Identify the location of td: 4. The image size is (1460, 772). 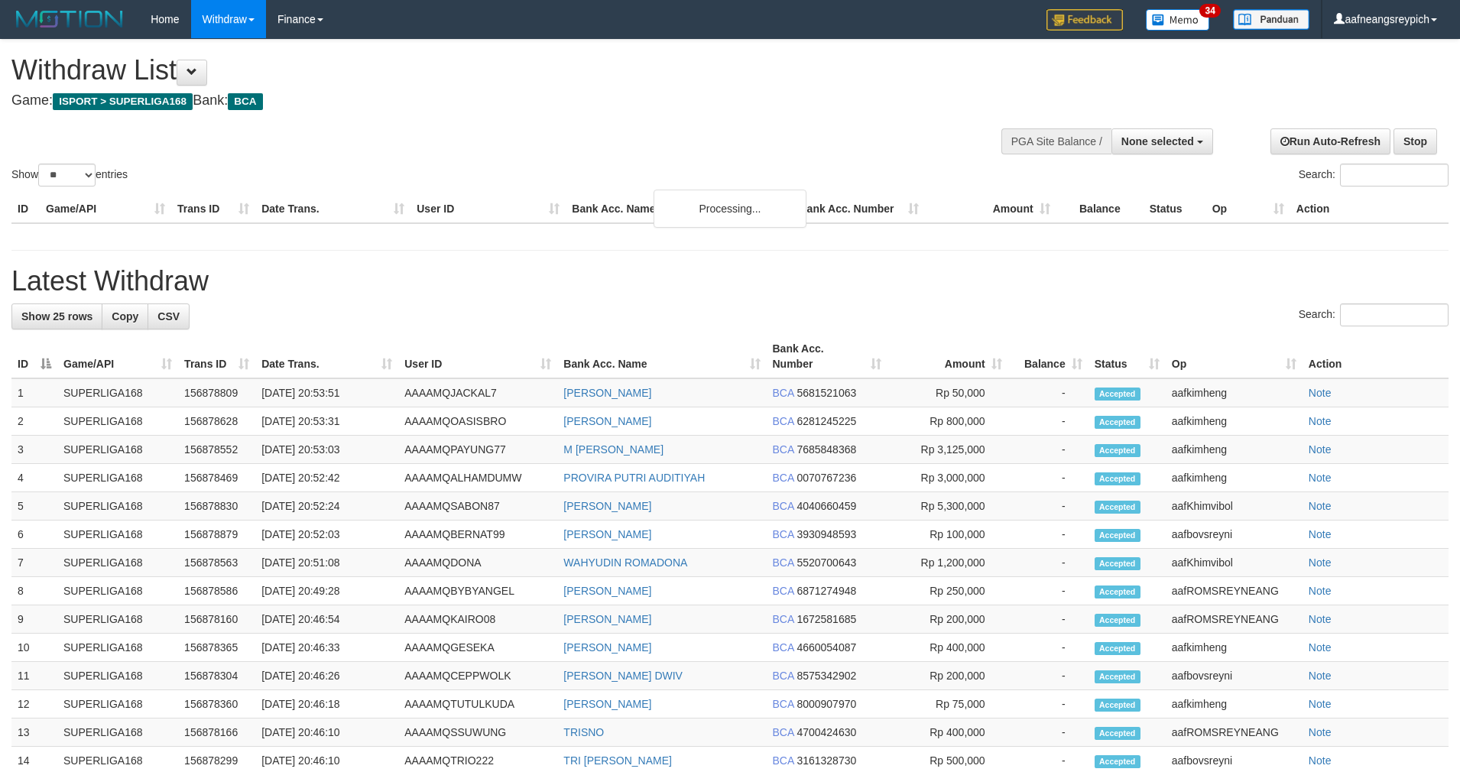
(34, 478).